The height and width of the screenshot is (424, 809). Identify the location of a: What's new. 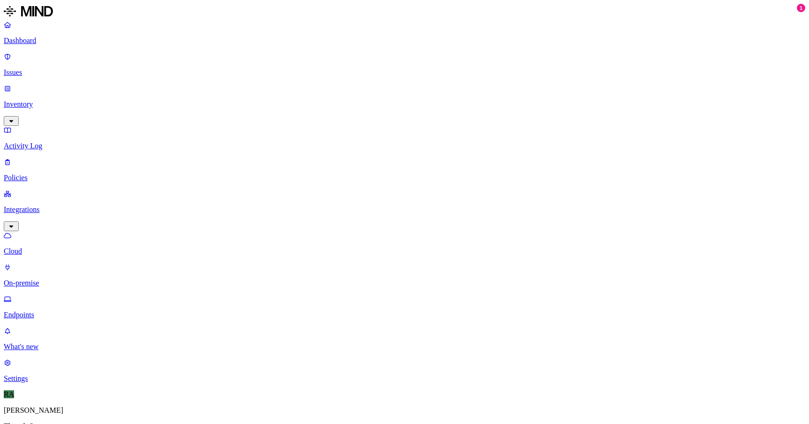
(405, 339).